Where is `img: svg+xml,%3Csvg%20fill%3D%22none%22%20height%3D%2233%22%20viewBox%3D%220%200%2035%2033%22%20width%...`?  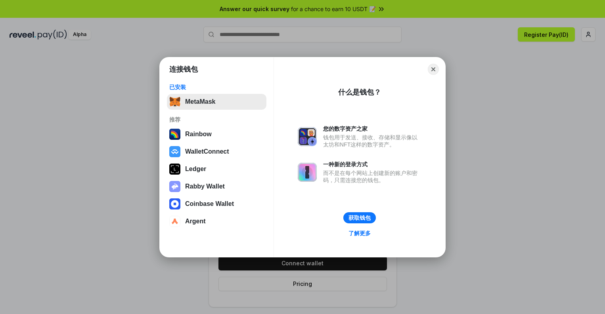
img: svg+xml,%3Csvg%20fill%3D%22none%22%20height%3D%2233%22%20viewBox%3D%220%200%2035%2033%22%20width%... is located at coordinates (175, 102).